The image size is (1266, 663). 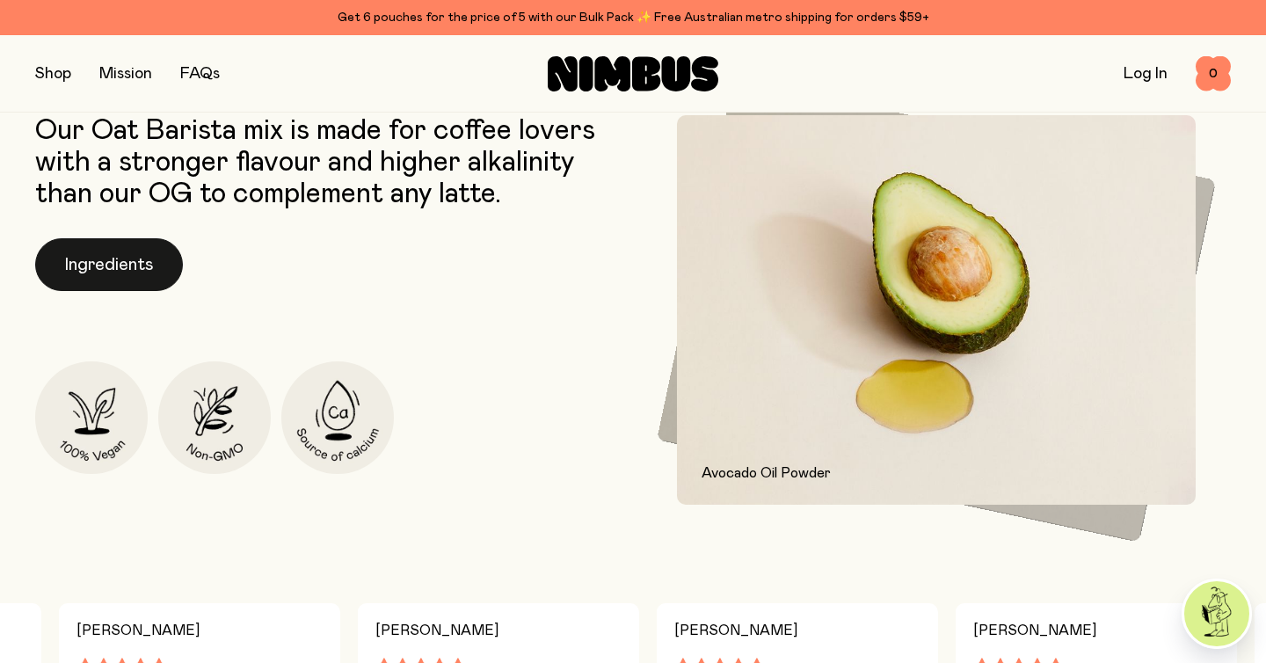 What do you see at coordinates (633, 18) in the screenshot?
I see `div: Get 6 pouches for the price of 5 with our Bulk Pack ✨ Free Australian metro shipping for orders $59+` at bounding box center [633, 18].